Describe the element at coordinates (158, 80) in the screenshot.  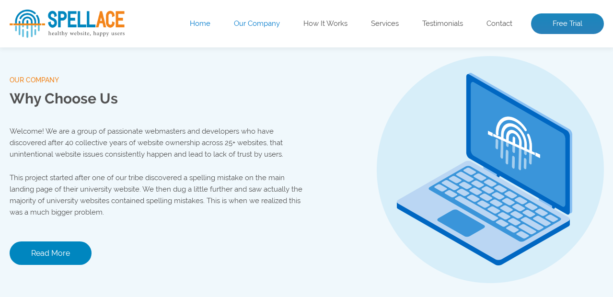
I see `span: our company` at that location.